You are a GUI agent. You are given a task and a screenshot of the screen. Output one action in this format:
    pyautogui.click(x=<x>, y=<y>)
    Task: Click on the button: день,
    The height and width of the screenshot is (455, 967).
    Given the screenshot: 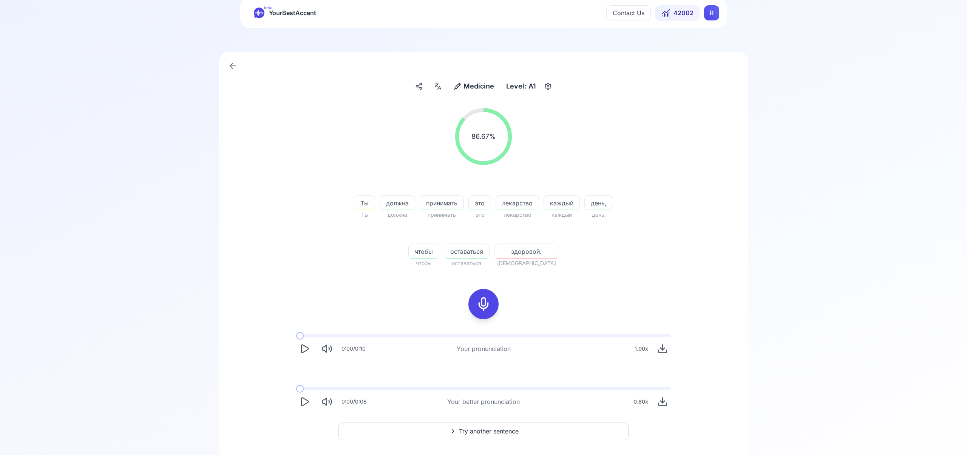 What is the action you would take?
    pyautogui.click(x=599, y=203)
    